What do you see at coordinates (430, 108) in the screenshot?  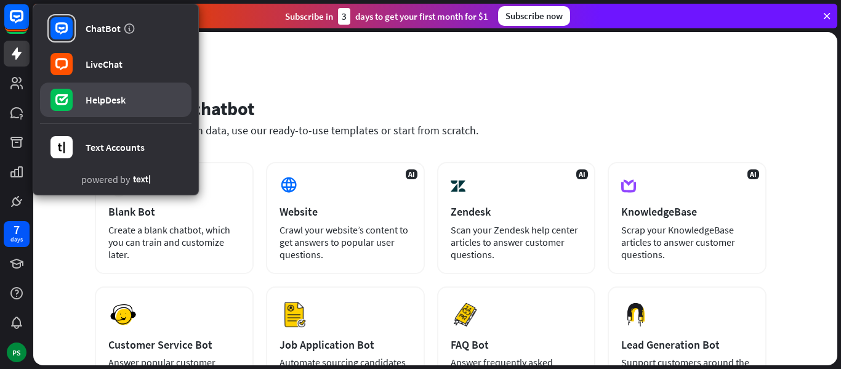 I see `div: Set up your chatbot` at bounding box center [430, 108].